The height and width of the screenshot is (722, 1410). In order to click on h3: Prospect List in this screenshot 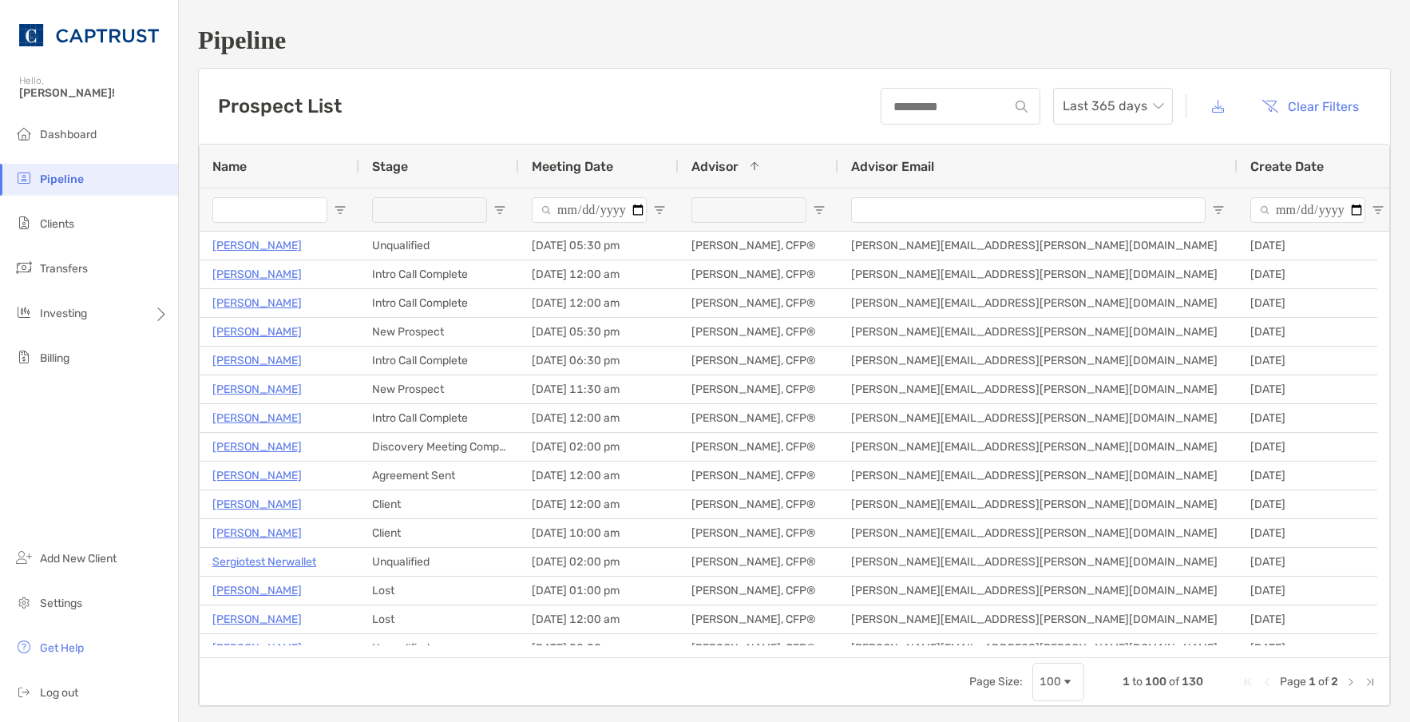, I will do `click(279, 106)`.